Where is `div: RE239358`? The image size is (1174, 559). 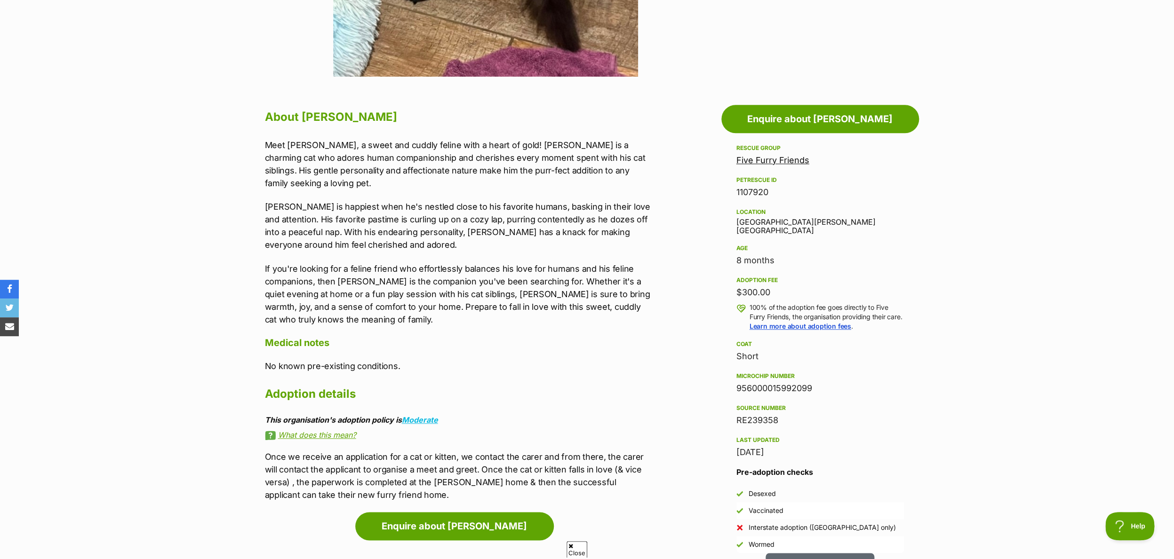
div: RE239358 is located at coordinates (820, 421).